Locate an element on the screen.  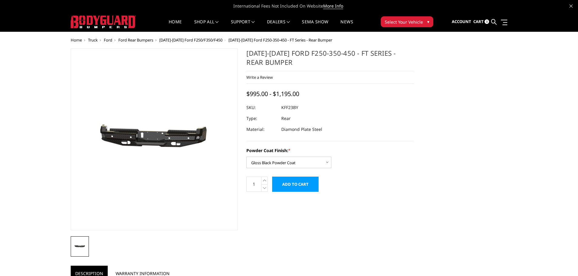
a: Write a Review is located at coordinates (259, 77).